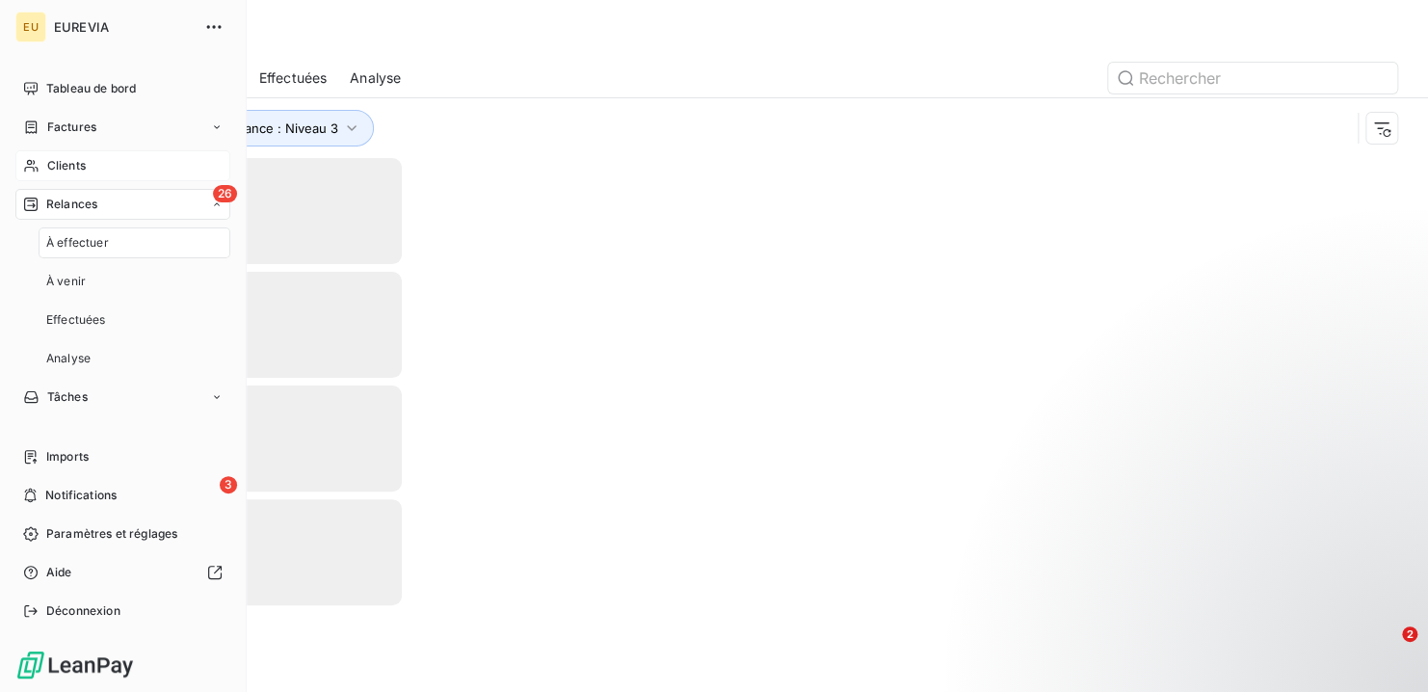 The height and width of the screenshot is (692, 1428). Describe the element at coordinates (228, 485) in the screenshot. I see `span: 3` at that location.